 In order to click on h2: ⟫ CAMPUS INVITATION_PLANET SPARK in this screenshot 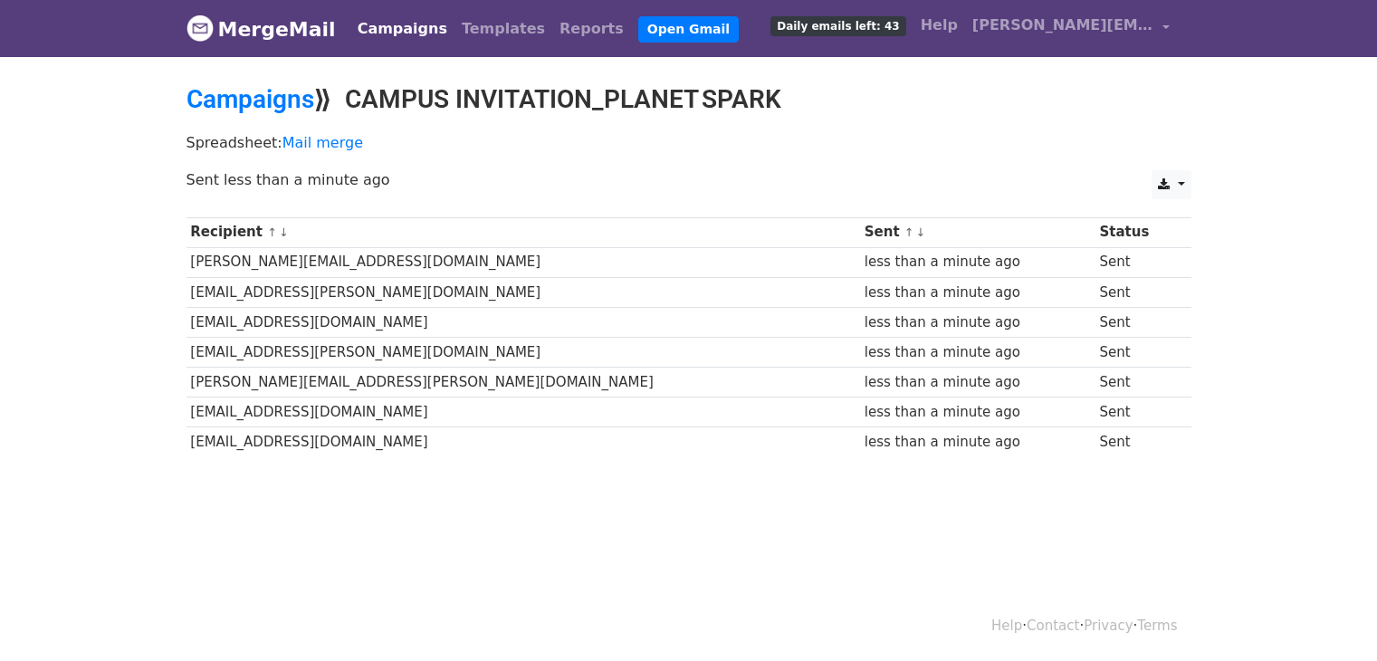, I will do `click(689, 100)`.